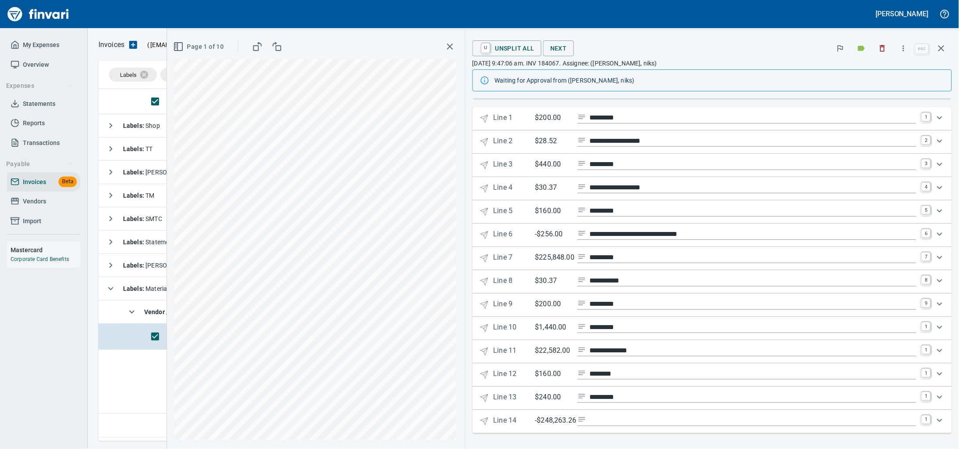 Image resolution: width=959 pixels, height=449 pixels. What do you see at coordinates (514, 212) in the screenshot?
I see `p: Line 5` at bounding box center [514, 212].